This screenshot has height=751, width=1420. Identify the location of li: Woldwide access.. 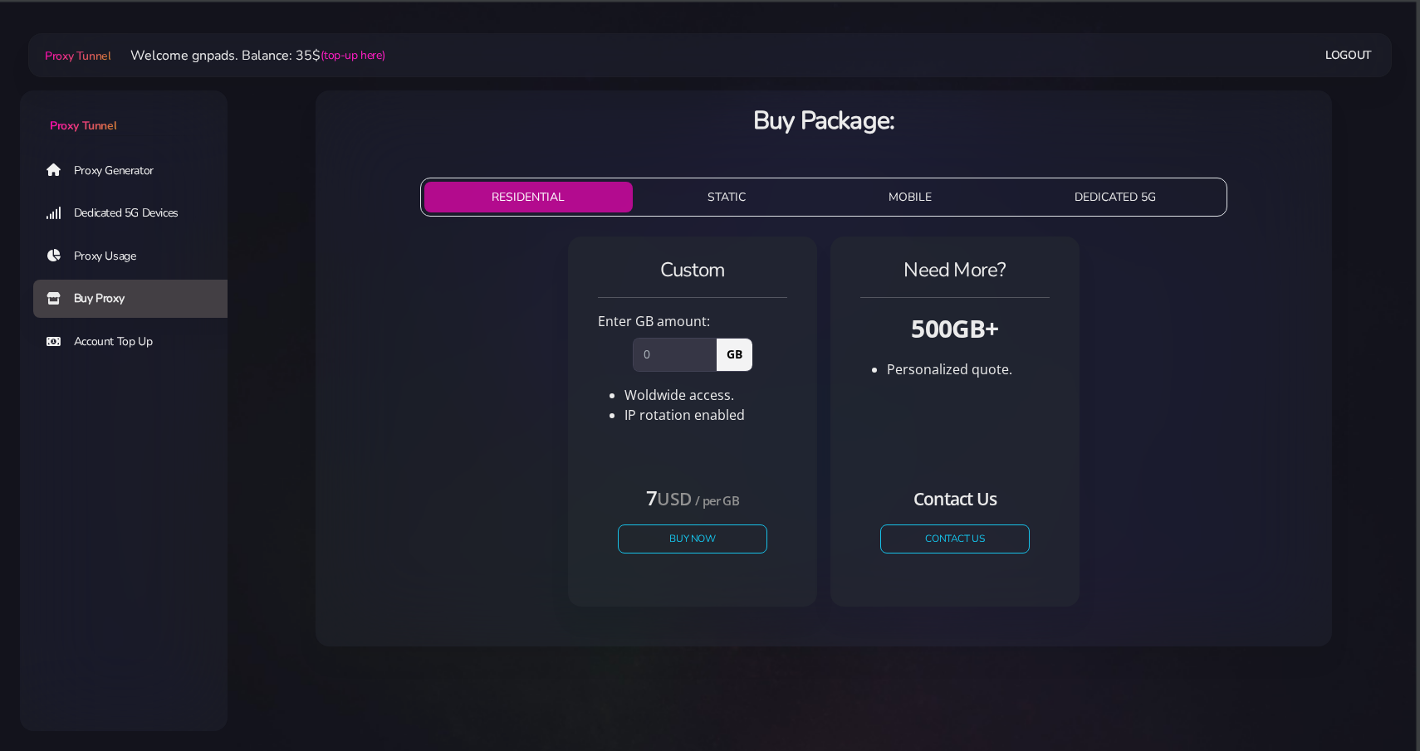
(706, 395).